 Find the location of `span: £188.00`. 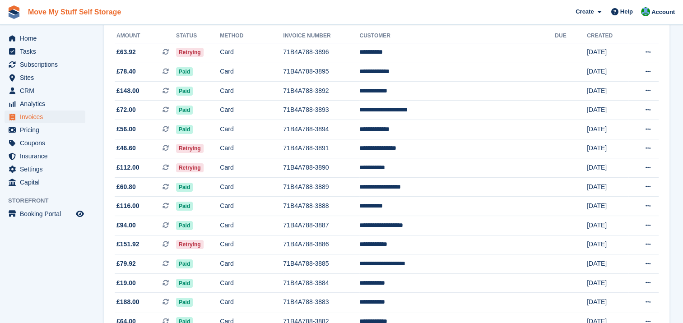

span: £188.00 is located at coordinates (128, 302).